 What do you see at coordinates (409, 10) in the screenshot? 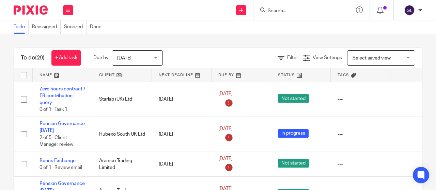
I see `img: svg%3E` at bounding box center [409, 10].